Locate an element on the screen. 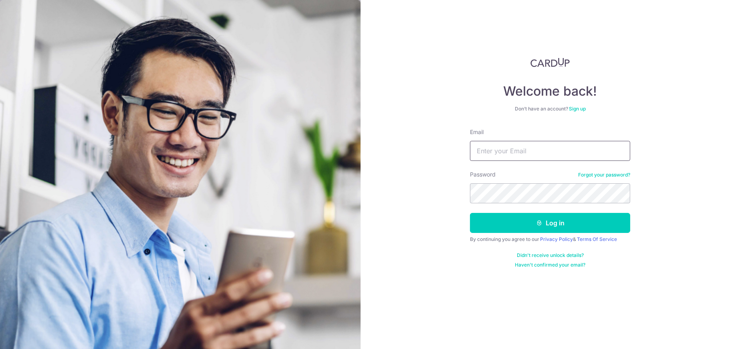  a: Haven't confirmed your email? is located at coordinates (550, 265).